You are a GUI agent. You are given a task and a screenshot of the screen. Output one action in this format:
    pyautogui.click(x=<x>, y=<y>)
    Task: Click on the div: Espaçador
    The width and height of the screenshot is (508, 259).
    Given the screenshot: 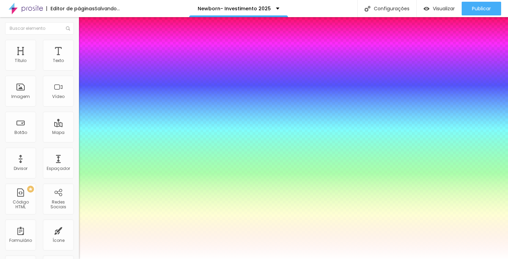 What is the action you would take?
    pyautogui.click(x=58, y=169)
    